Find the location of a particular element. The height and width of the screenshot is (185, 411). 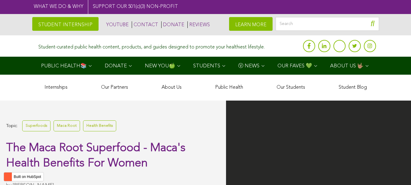

a: REVIEWS is located at coordinates (199, 25).